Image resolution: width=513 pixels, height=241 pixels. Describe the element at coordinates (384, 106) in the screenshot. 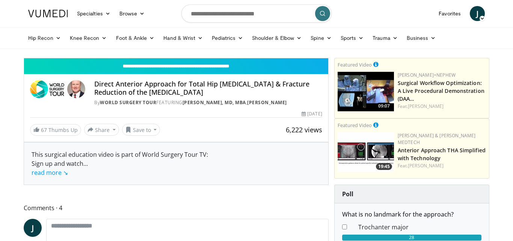

I see `span: 09:07` at that location.